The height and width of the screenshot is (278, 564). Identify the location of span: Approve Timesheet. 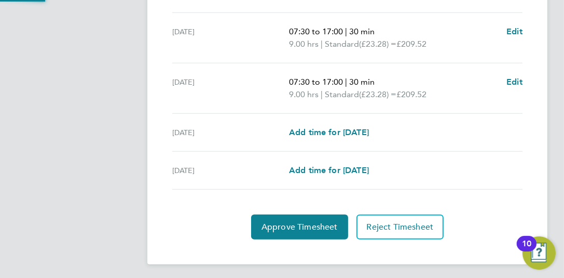
(299, 227).